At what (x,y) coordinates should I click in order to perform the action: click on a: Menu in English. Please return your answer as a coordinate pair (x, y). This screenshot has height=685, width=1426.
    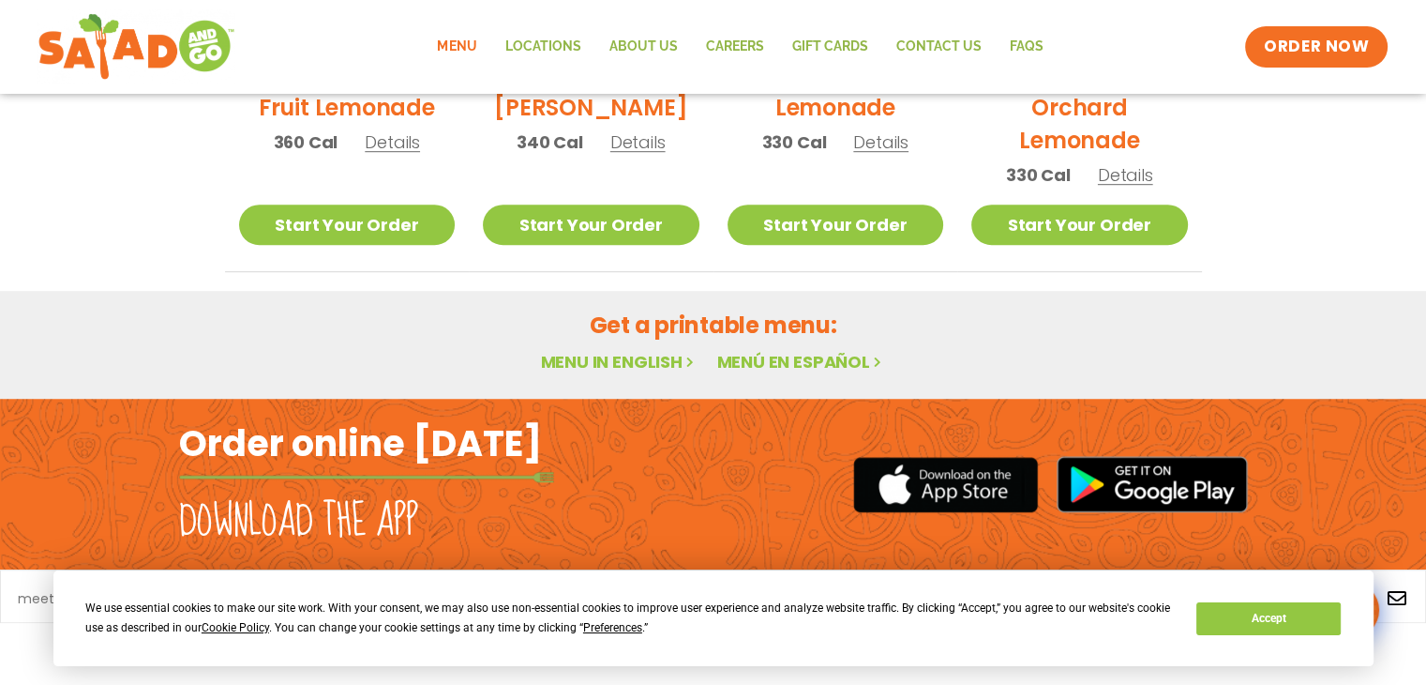
    Looking at the image, I should click on (619, 361).